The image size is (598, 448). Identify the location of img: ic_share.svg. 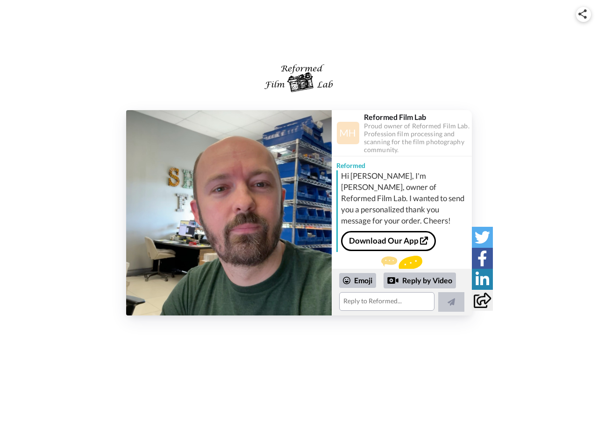
(582, 14).